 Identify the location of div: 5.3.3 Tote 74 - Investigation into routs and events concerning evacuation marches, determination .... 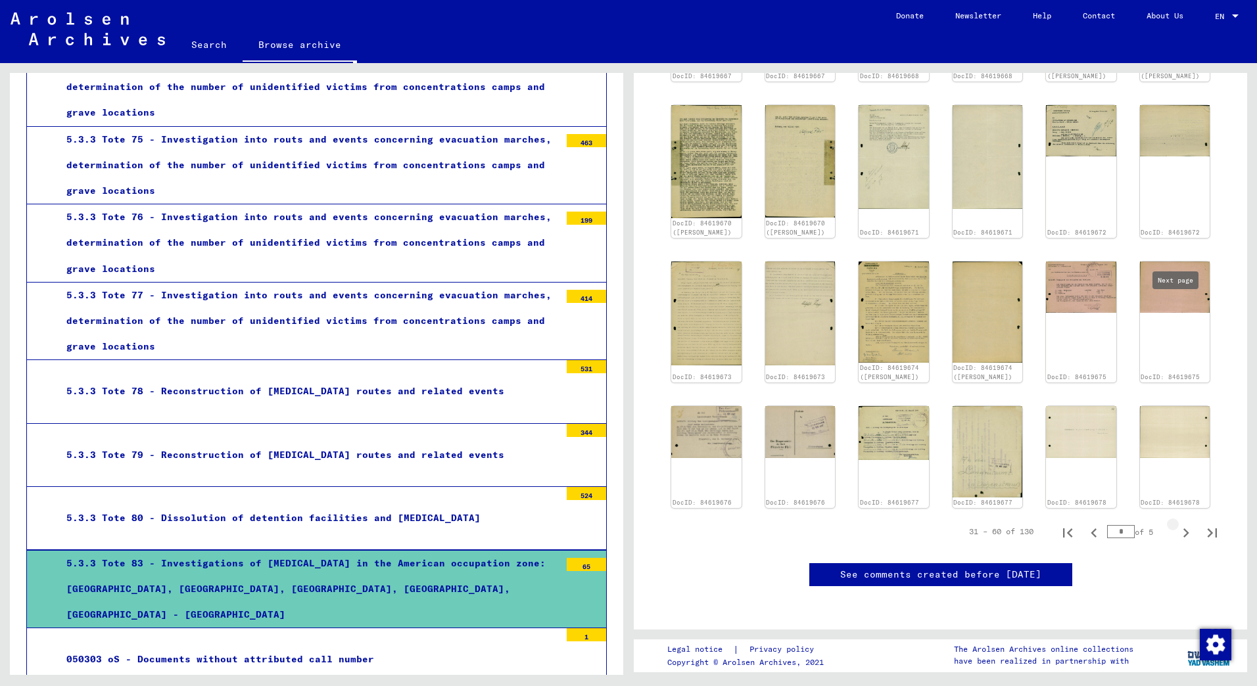
(308, 87).